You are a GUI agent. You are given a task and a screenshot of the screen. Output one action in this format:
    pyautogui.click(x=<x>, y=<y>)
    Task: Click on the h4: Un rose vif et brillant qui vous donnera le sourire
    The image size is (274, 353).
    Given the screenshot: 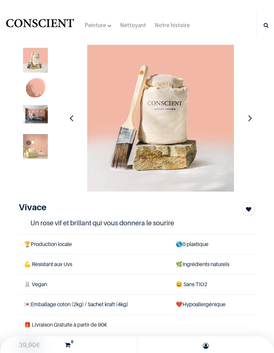 What is the action you would take?
    pyautogui.click(x=137, y=223)
    